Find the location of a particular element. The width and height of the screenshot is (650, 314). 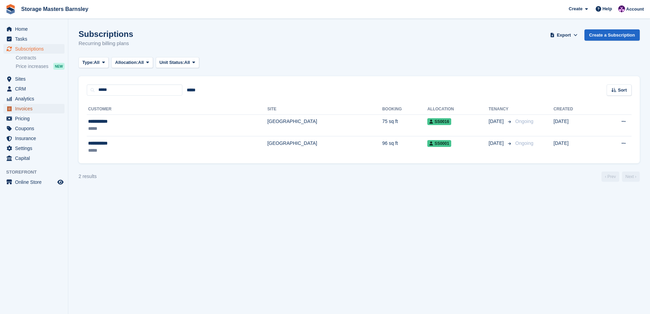

th: Booking is located at coordinates (405, 109).